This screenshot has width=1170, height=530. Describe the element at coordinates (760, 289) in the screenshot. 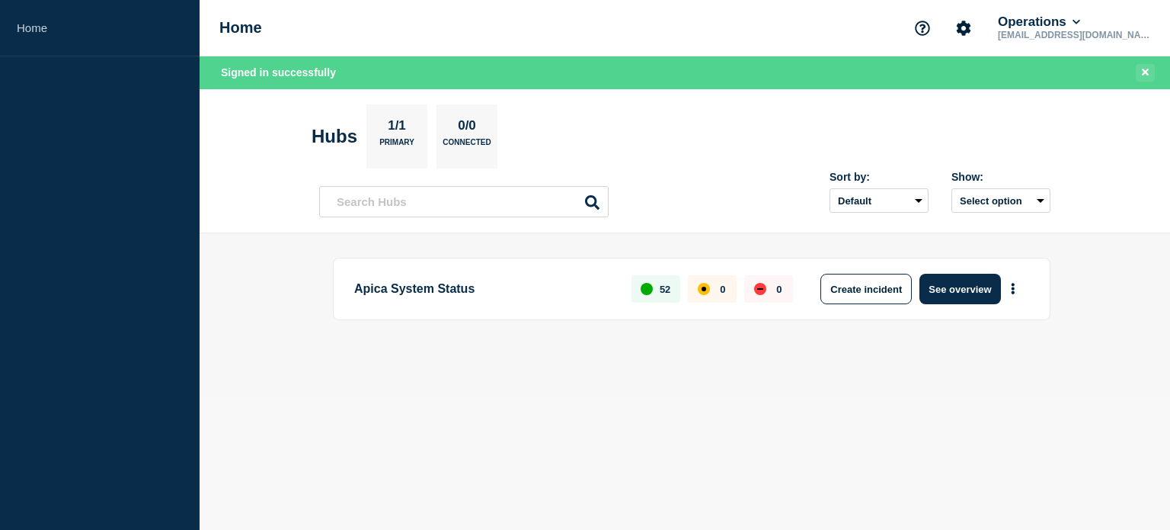

I see `div: down` at that location.